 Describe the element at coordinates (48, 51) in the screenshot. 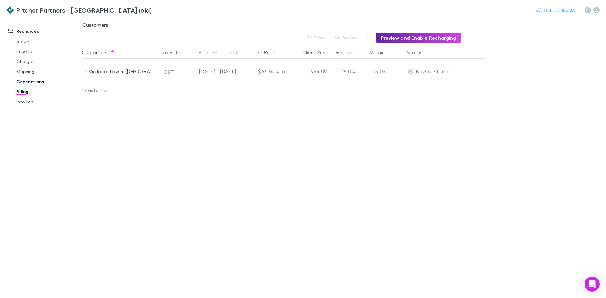

I see `a: Imports` at that location.